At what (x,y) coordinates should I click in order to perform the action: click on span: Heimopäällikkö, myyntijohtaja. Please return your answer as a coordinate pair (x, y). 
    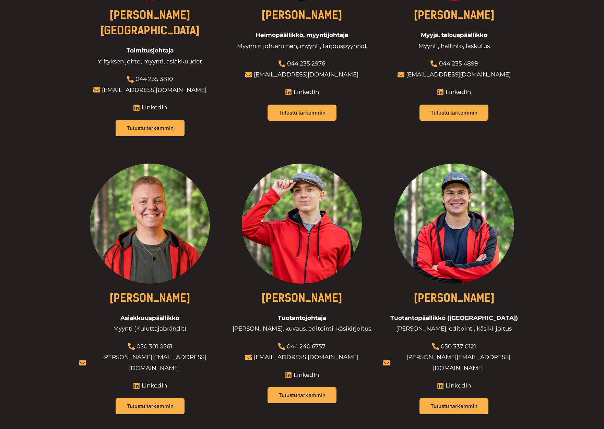
    Looking at the image, I should click on (302, 35).